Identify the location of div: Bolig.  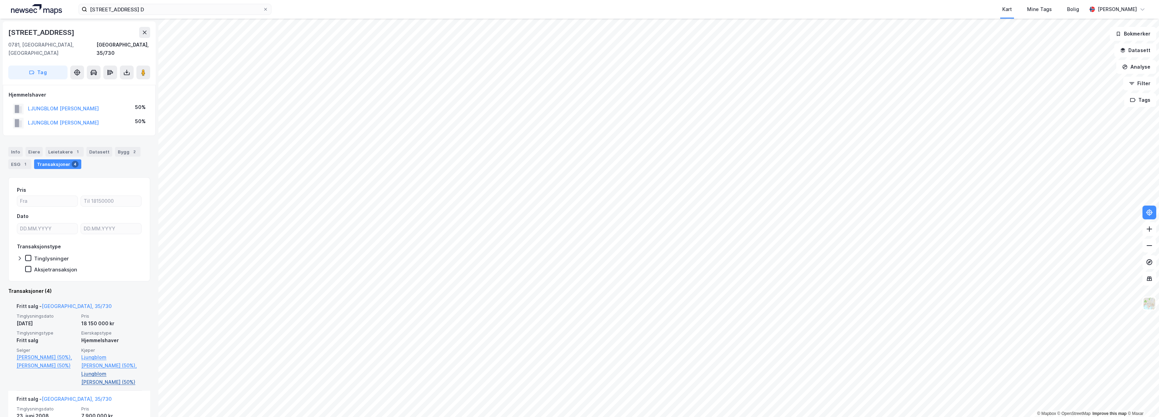
(1073, 9).